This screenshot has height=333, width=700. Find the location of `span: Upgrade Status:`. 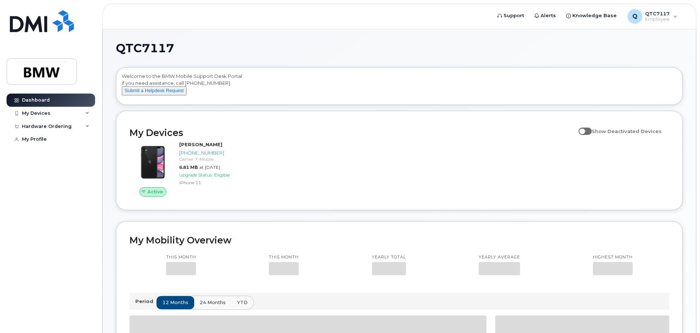

span: Upgrade Status: is located at coordinates (196, 175).